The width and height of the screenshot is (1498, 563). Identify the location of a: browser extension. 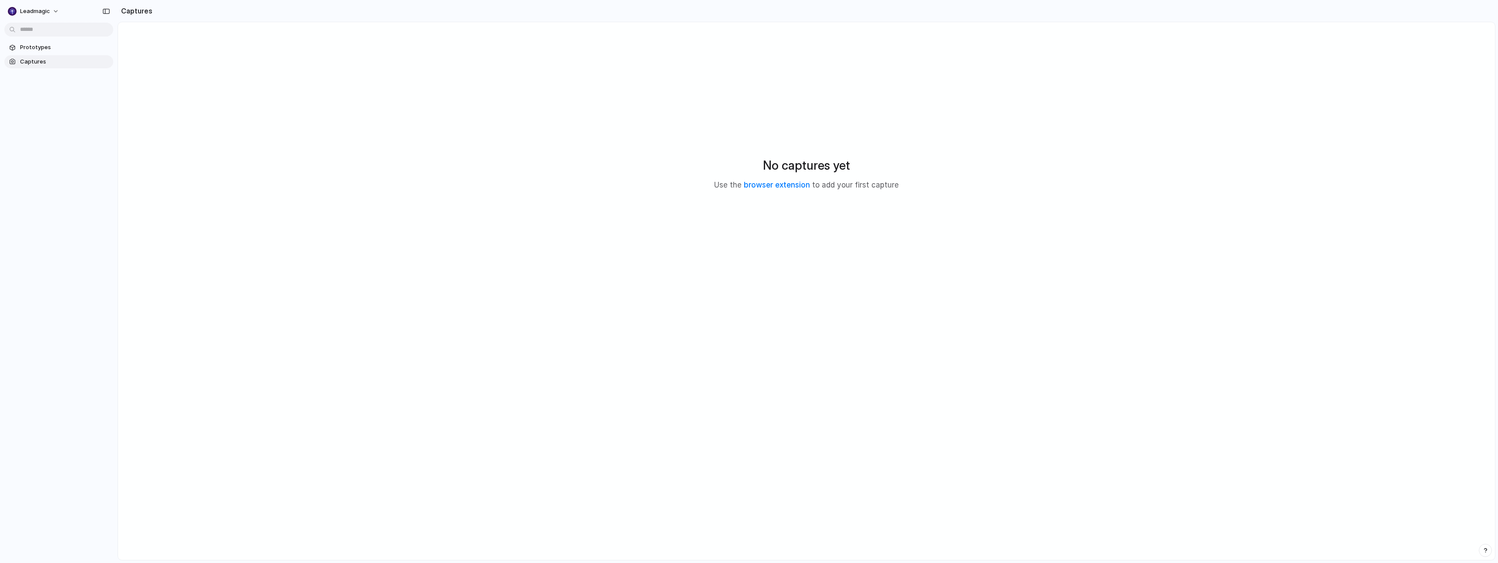
(777, 185).